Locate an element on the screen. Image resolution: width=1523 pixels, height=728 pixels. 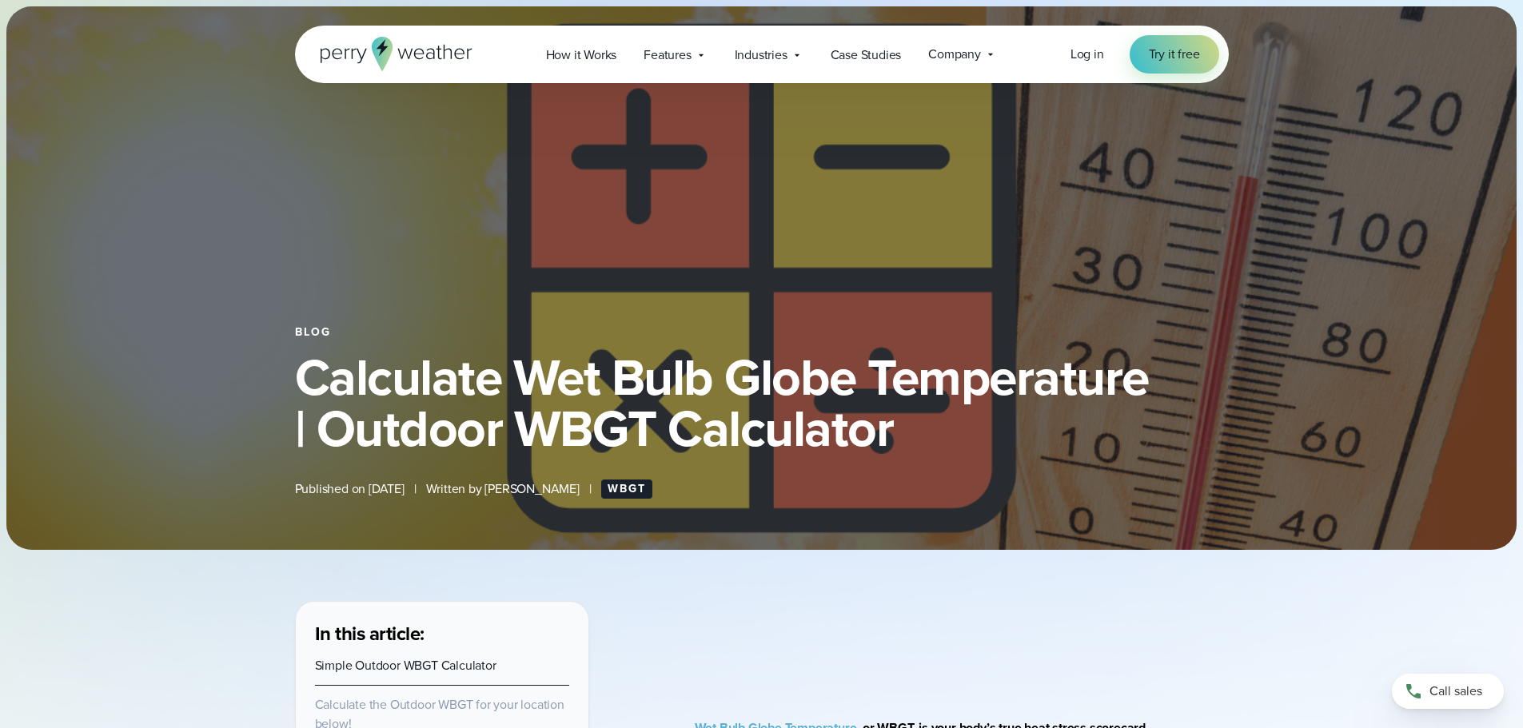
h3: In this article: is located at coordinates (442, 634).